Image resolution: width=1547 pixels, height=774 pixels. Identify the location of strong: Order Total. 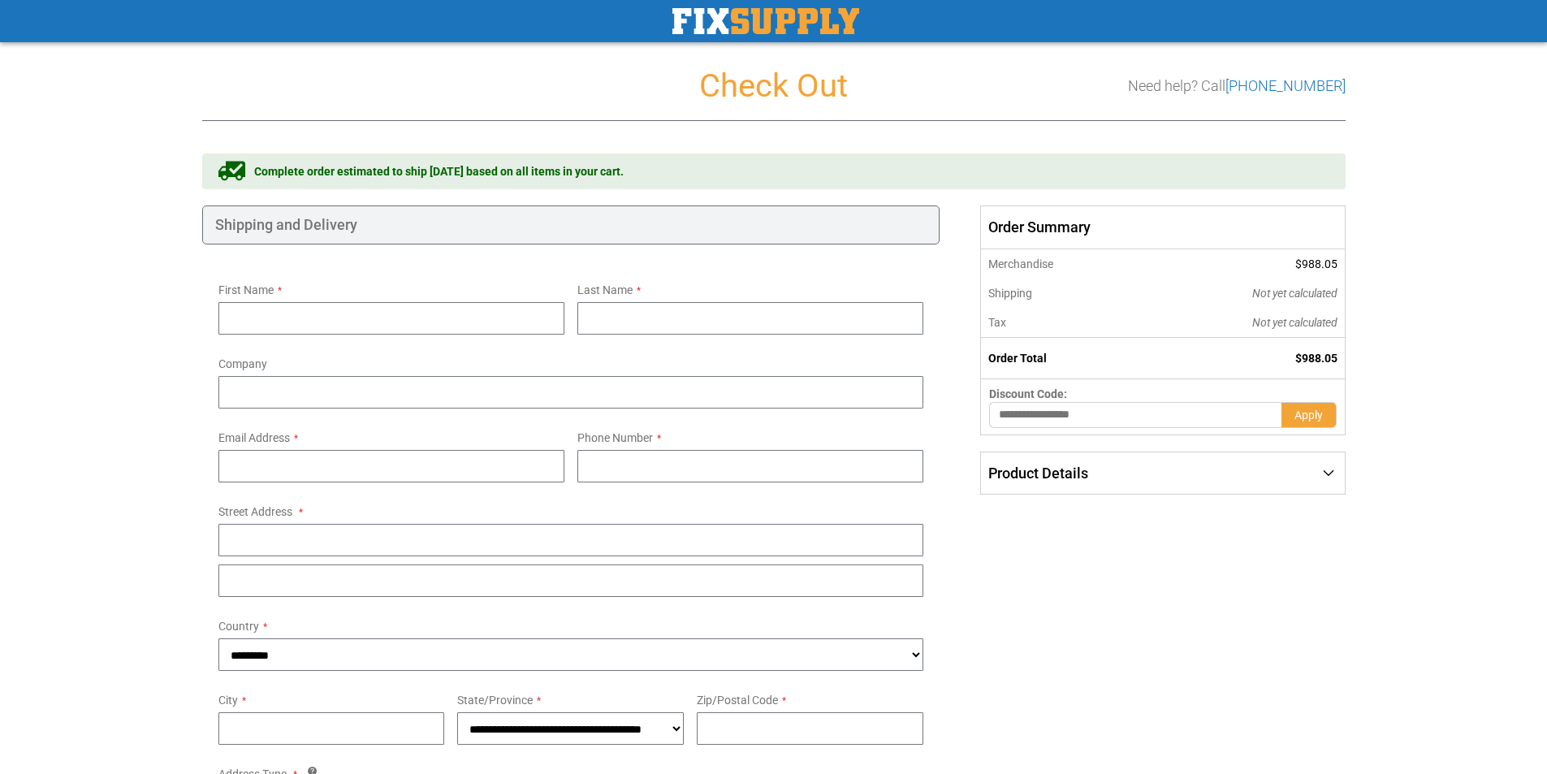
(1017, 358).